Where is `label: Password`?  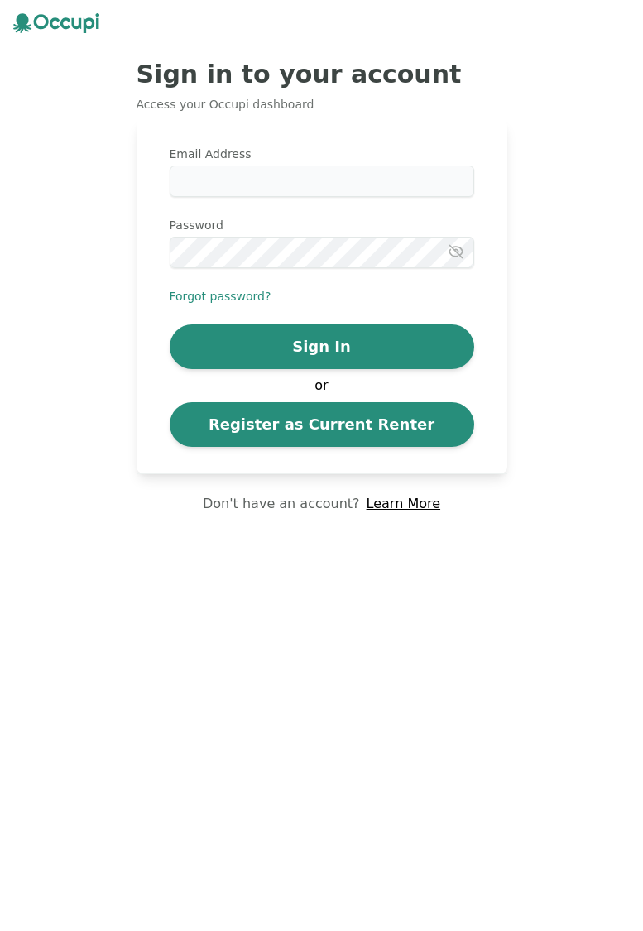 label: Password is located at coordinates (322, 225).